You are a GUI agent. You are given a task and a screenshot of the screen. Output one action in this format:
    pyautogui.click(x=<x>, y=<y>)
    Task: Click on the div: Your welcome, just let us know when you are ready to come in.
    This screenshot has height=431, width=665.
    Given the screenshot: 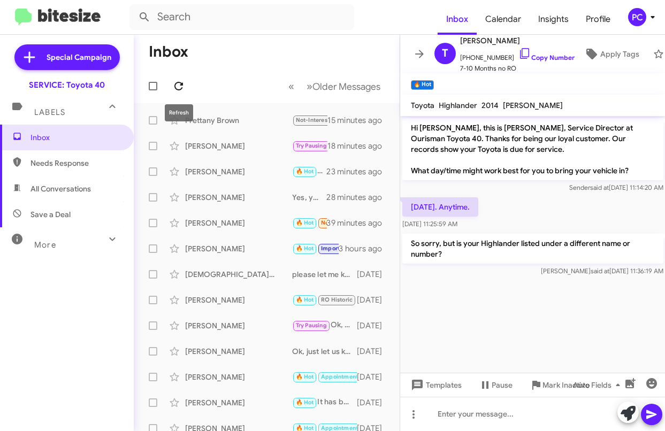 What is the action you would take?
    pyautogui.click(x=310, y=146)
    